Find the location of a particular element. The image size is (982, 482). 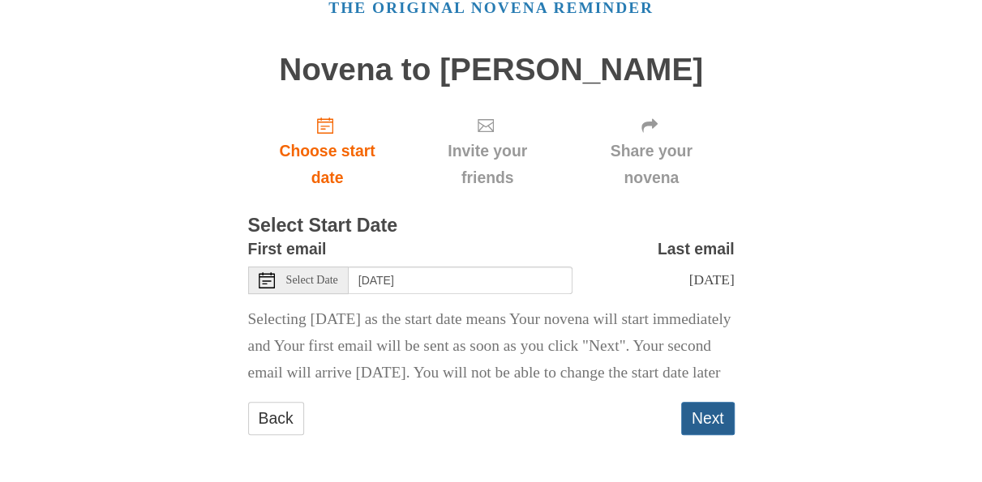

label: First email is located at coordinates (287, 249).